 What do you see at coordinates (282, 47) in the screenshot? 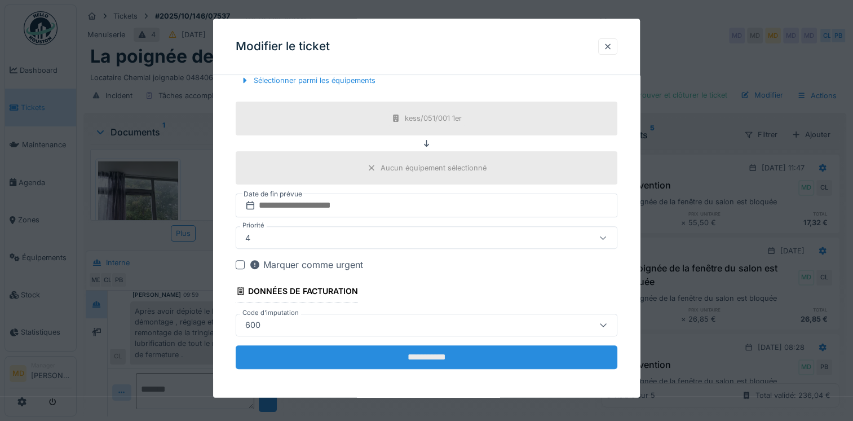
I see `h3: Modifier le ticket` at bounding box center [282, 47].